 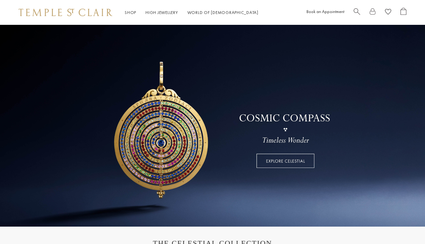 What do you see at coordinates (403, 12) in the screenshot?
I see `a: Open Shopping Bag` at bounding box center [403, 12].